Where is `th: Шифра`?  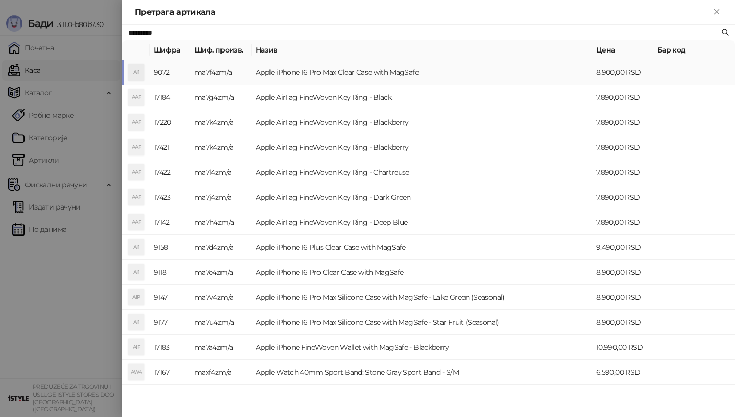
th: Шифра is located at coordinates (170, 50).